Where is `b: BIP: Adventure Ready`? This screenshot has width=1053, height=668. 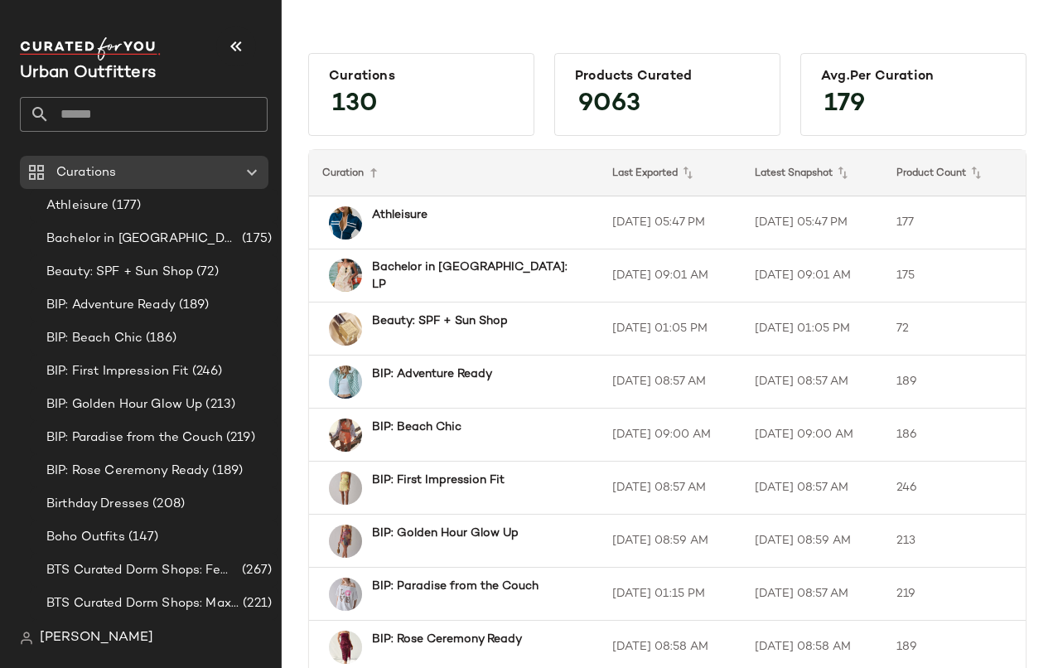
b: BIP: Adventure Ready is located at coordinates (432, 374).